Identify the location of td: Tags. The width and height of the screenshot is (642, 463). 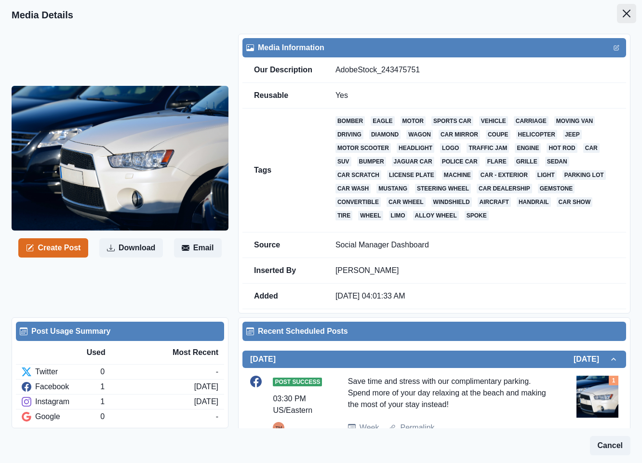
(283, 170).